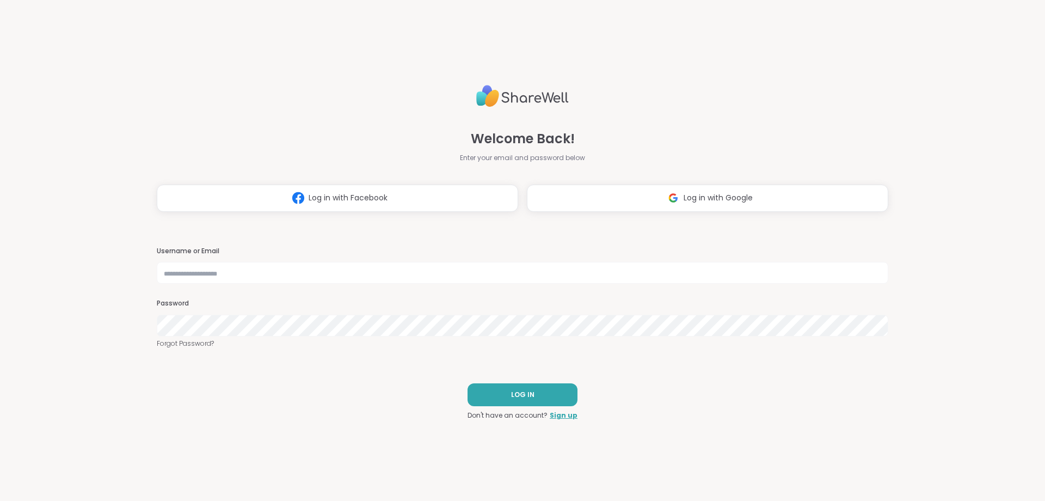 The height and width of the screenshot is (501, 1045). Describe the element at coordinates (708, 198) in the screenshot. I see `button: Log in with Google` at that location.